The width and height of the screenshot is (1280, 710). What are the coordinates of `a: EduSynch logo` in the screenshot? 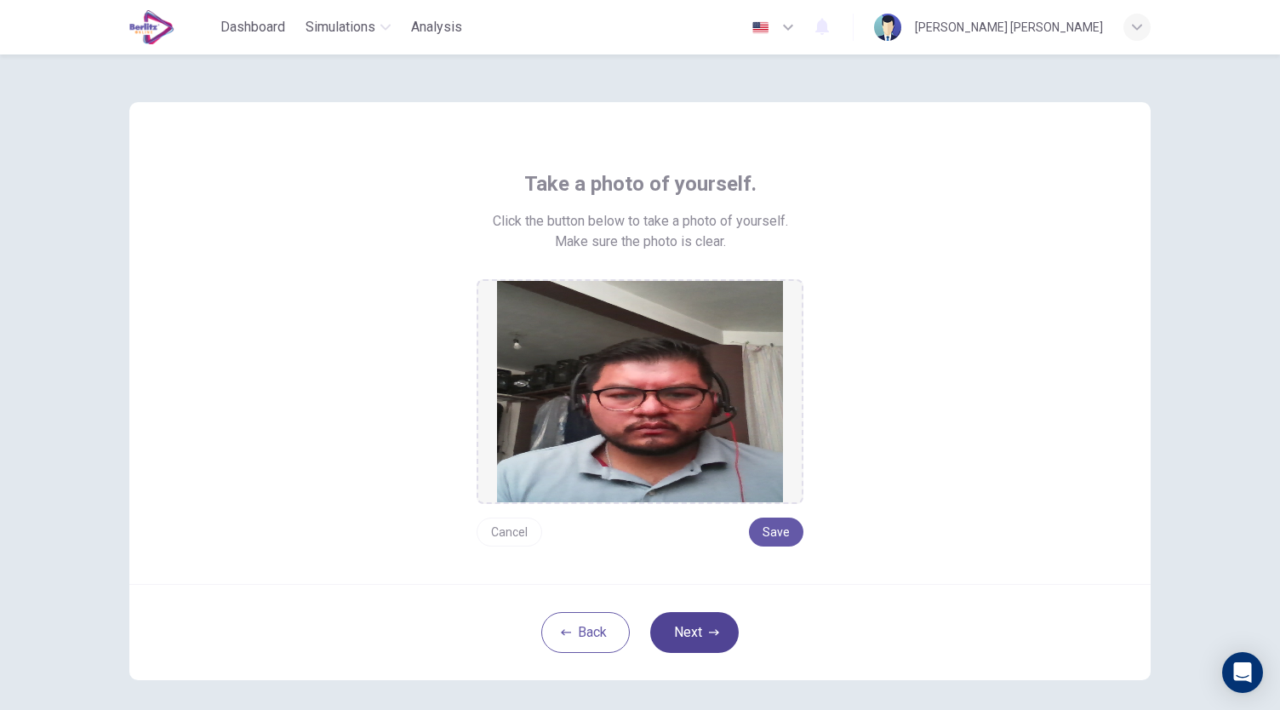 It's located at (171, 27).